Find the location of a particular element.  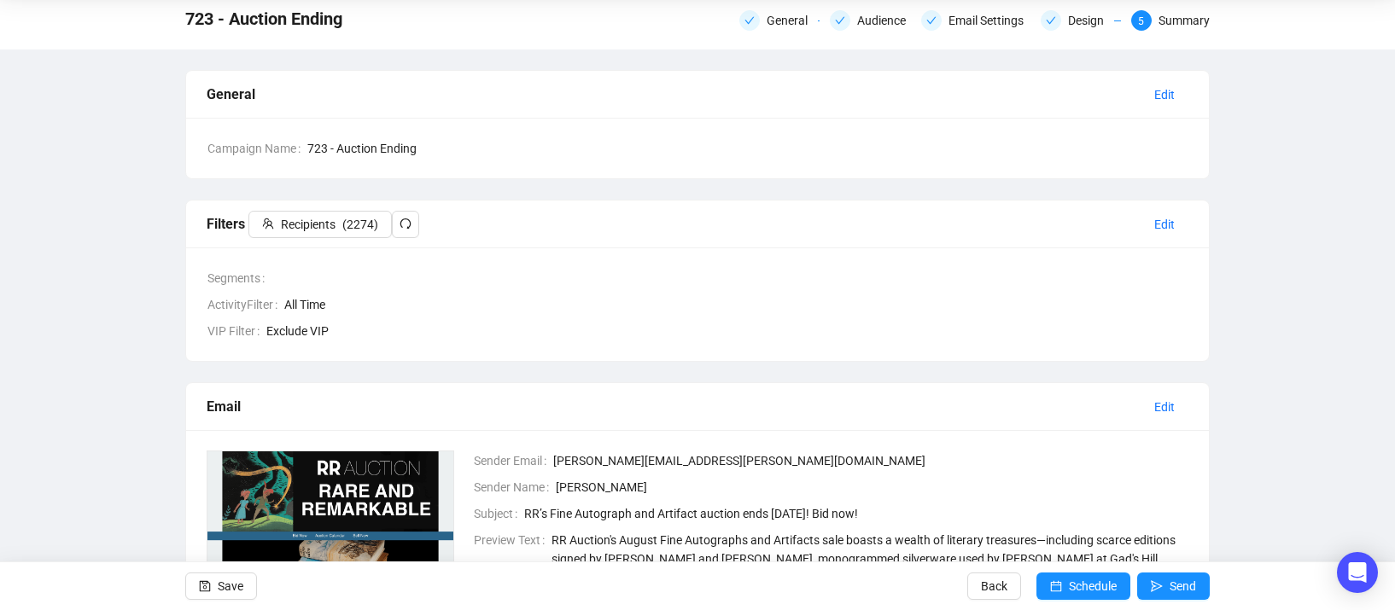

span: RR Auction's August Fine Autographs and Artifacts sale boasts a wealth of literary treasures—incl... is located at coordinates (870, 568).